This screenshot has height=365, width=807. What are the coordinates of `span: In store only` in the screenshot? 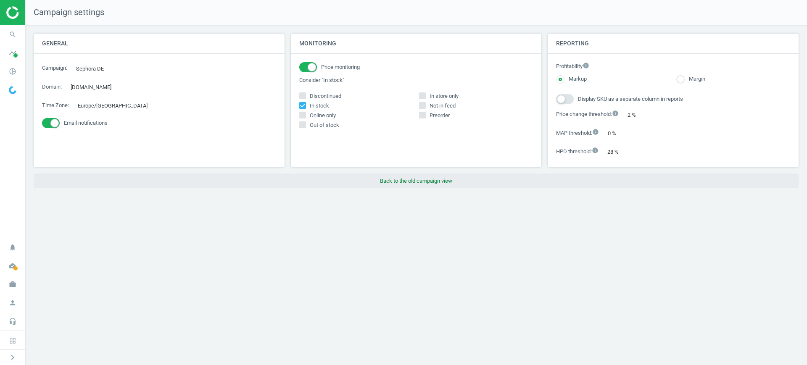 It's located at (444, 96).